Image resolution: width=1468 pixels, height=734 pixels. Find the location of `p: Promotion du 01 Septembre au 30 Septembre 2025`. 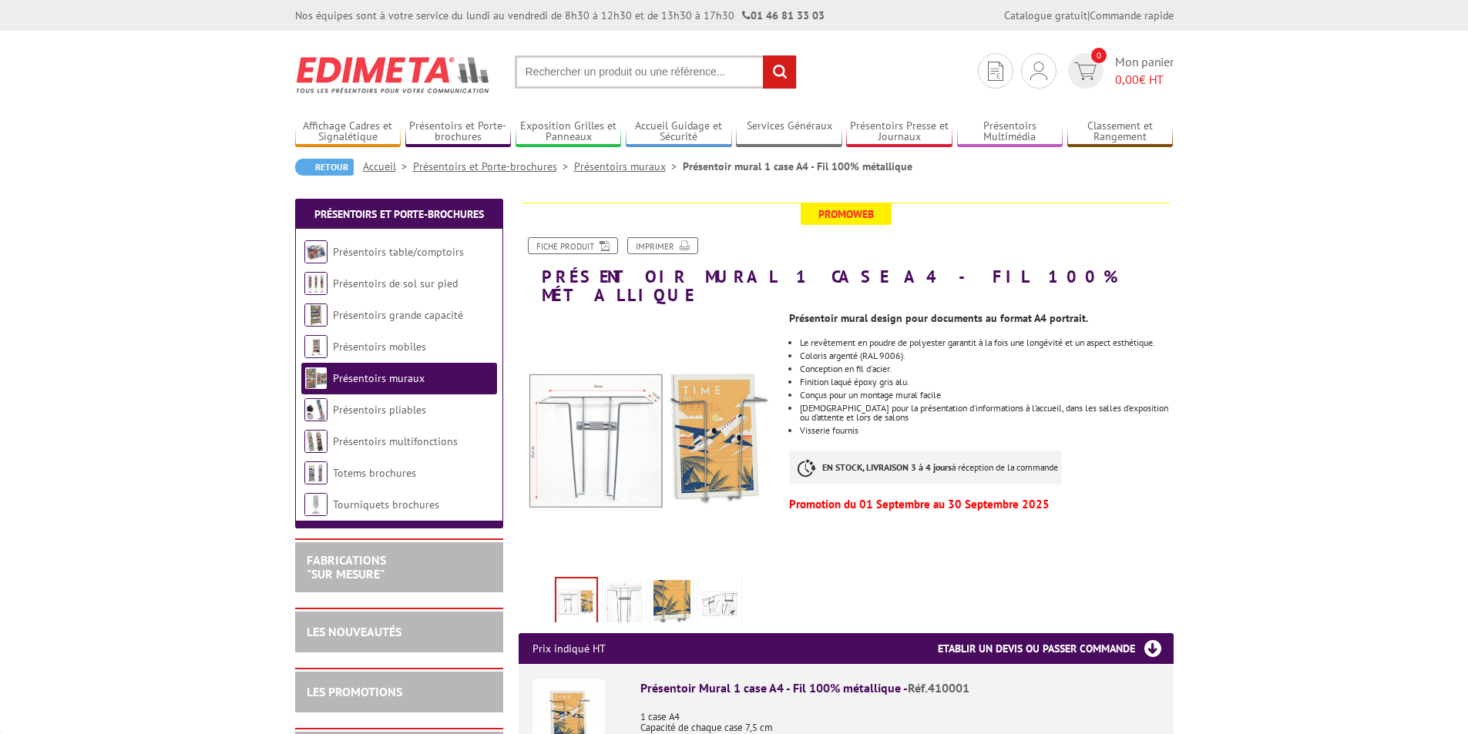

p: Promotion du 01 Septembre au 30 Septembre 2025 is located at coordinates (981, 505).